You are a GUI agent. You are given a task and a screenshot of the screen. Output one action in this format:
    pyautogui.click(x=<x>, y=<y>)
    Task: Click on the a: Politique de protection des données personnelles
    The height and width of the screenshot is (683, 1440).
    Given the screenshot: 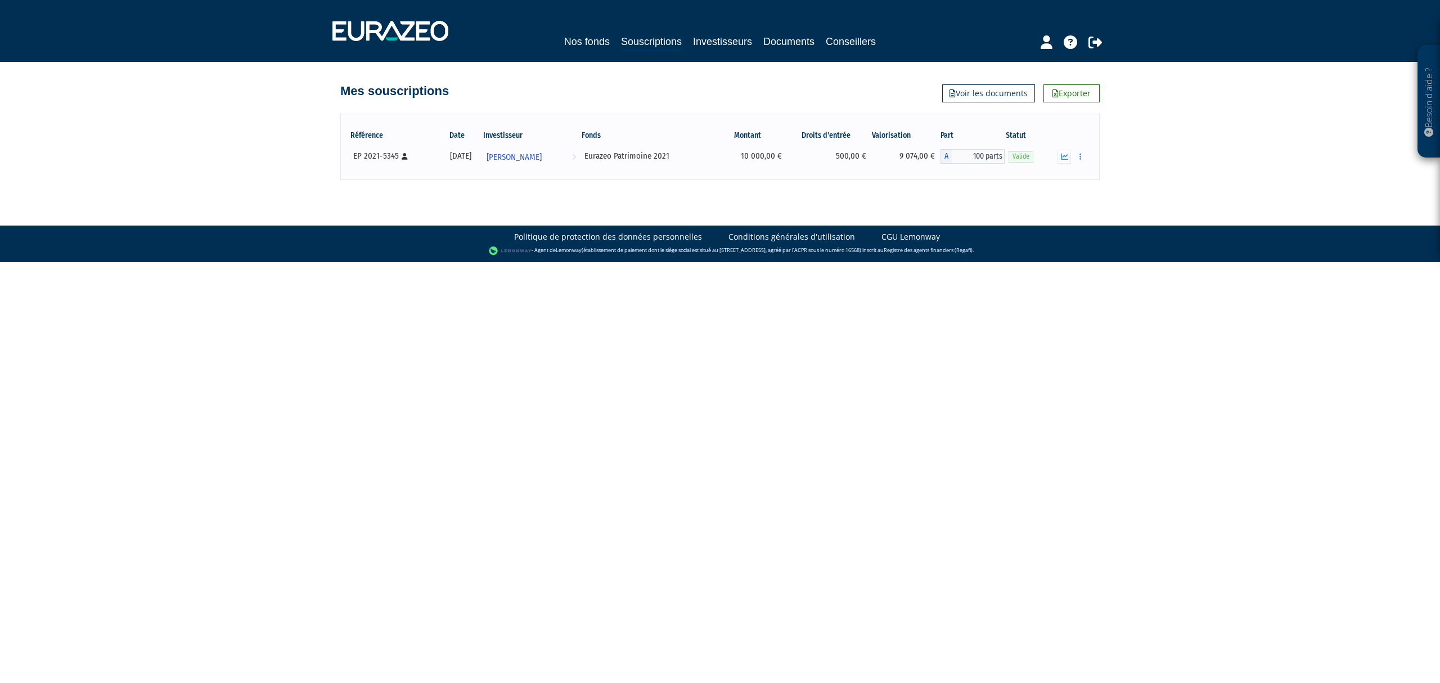 What is the action you would take?
    pyautogui.click(x=608, y=237)
    